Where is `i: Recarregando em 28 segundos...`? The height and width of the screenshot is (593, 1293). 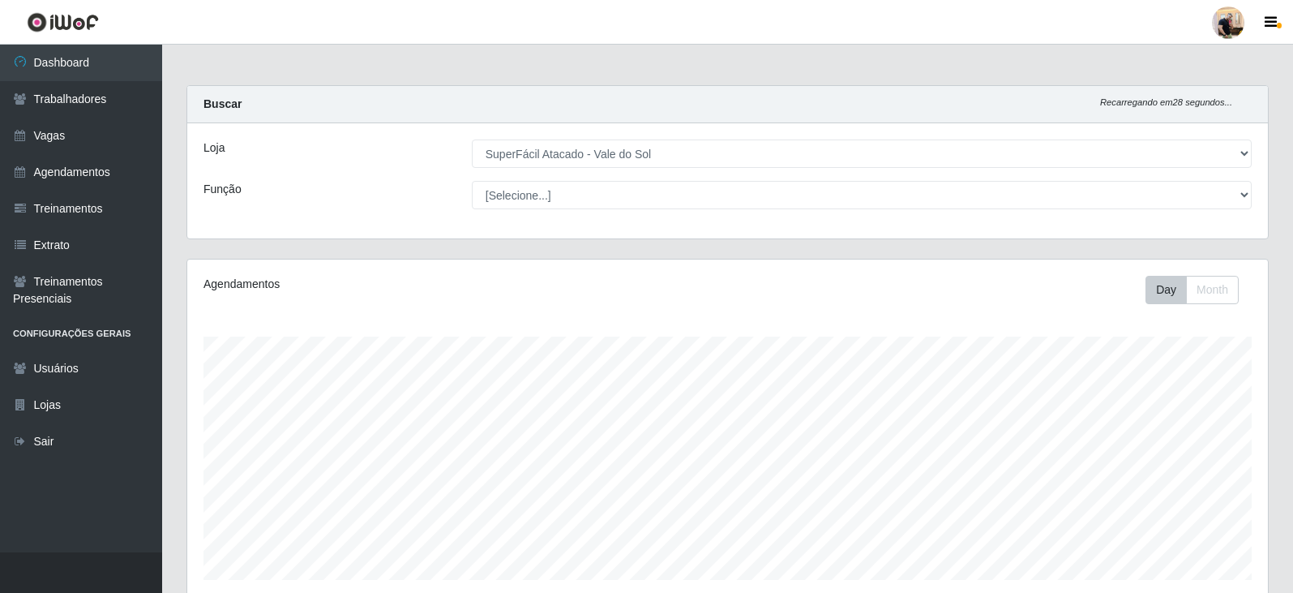 i: Recarregando em 28 segundos... is located at coordinates (1166, 102).